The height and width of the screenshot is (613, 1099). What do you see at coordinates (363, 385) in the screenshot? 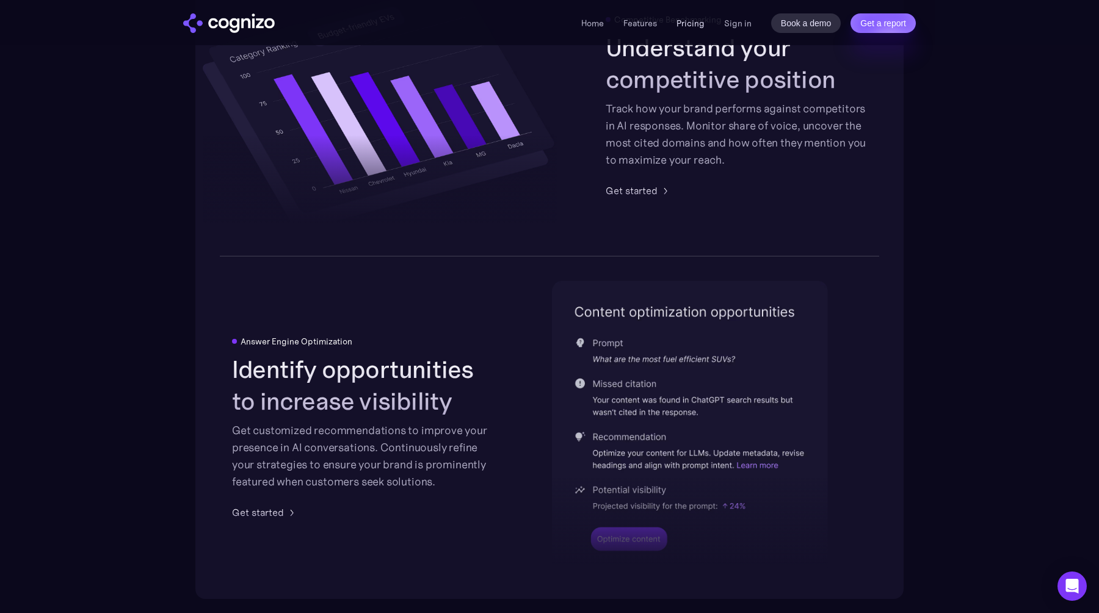
I see `h2: Identify opportunities to increase visibility` at bounding box center [363, 385].